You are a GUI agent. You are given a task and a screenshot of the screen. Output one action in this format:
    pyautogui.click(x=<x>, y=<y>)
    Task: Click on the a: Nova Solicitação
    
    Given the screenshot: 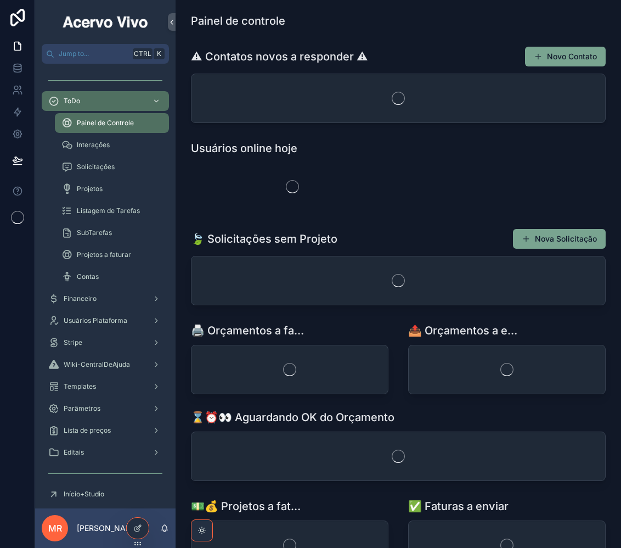 What is the action you would take?
    pyautogui.click(x=559, y=239)
    